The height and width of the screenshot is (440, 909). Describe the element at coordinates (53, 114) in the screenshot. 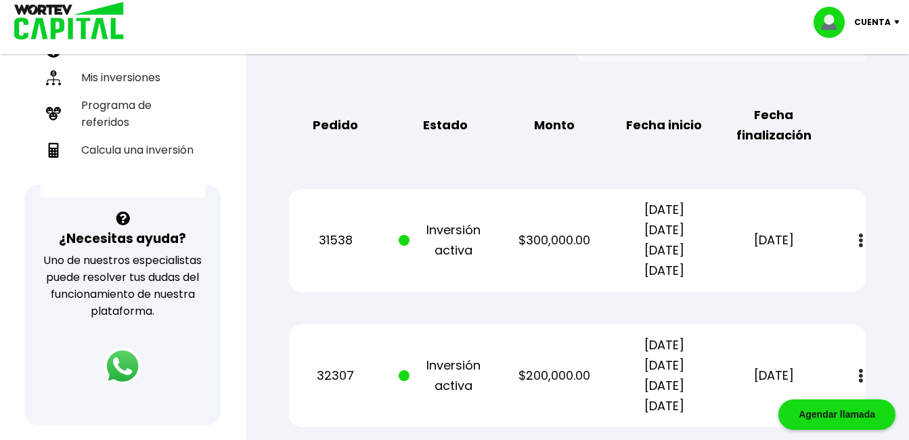

I see `img: recomiendanos-icon.9b8e9327.svg` at that location.